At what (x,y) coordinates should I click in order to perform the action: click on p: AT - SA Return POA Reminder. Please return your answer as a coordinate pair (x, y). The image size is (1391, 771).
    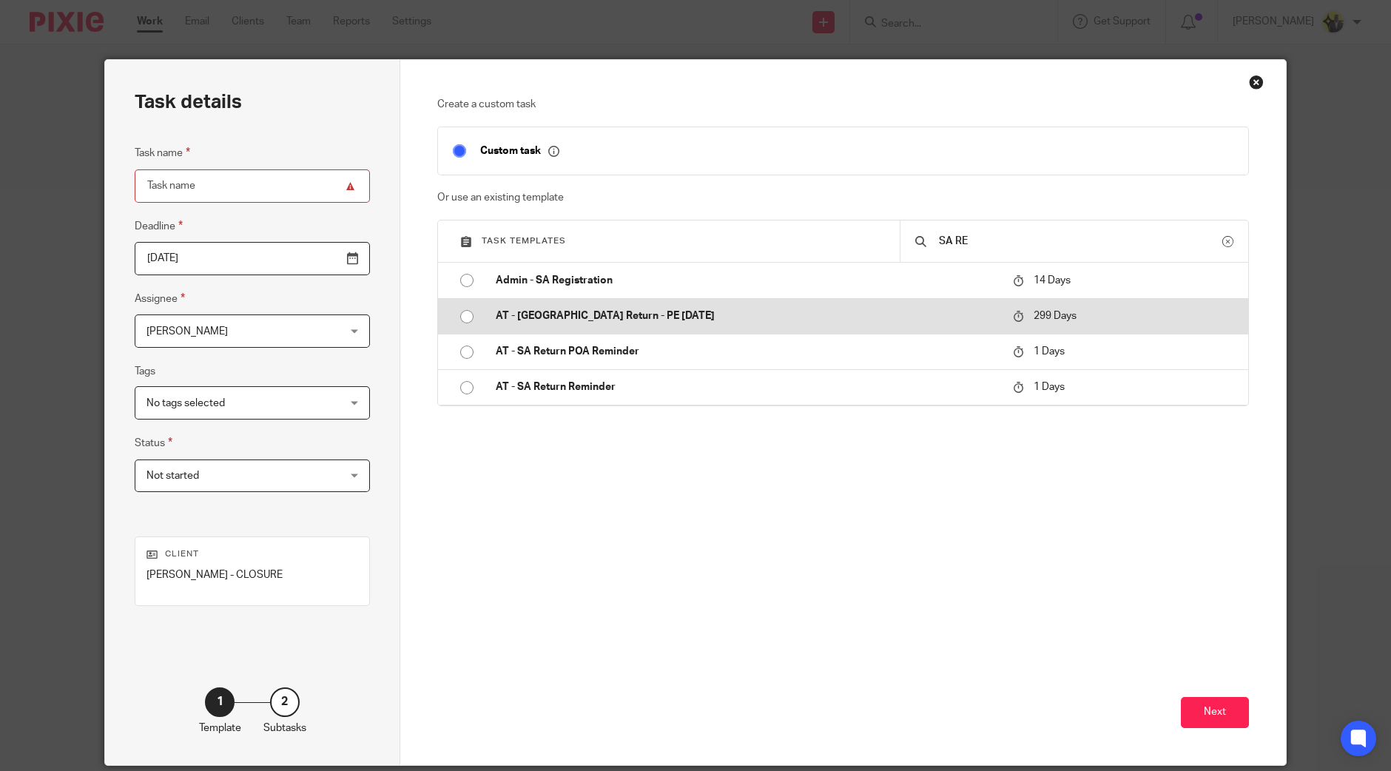
    Looking at the image, I should click on (747, 351).